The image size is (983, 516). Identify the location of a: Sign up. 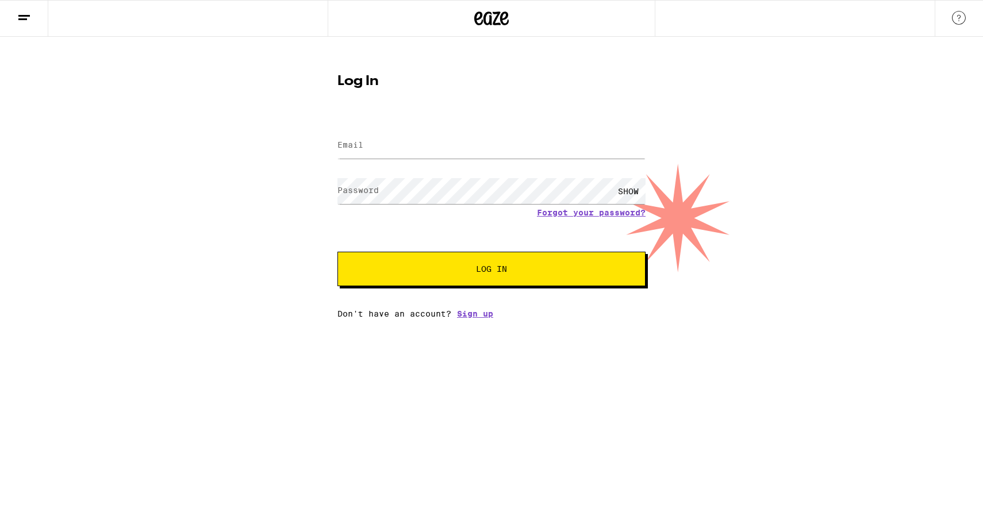
(475, 314).